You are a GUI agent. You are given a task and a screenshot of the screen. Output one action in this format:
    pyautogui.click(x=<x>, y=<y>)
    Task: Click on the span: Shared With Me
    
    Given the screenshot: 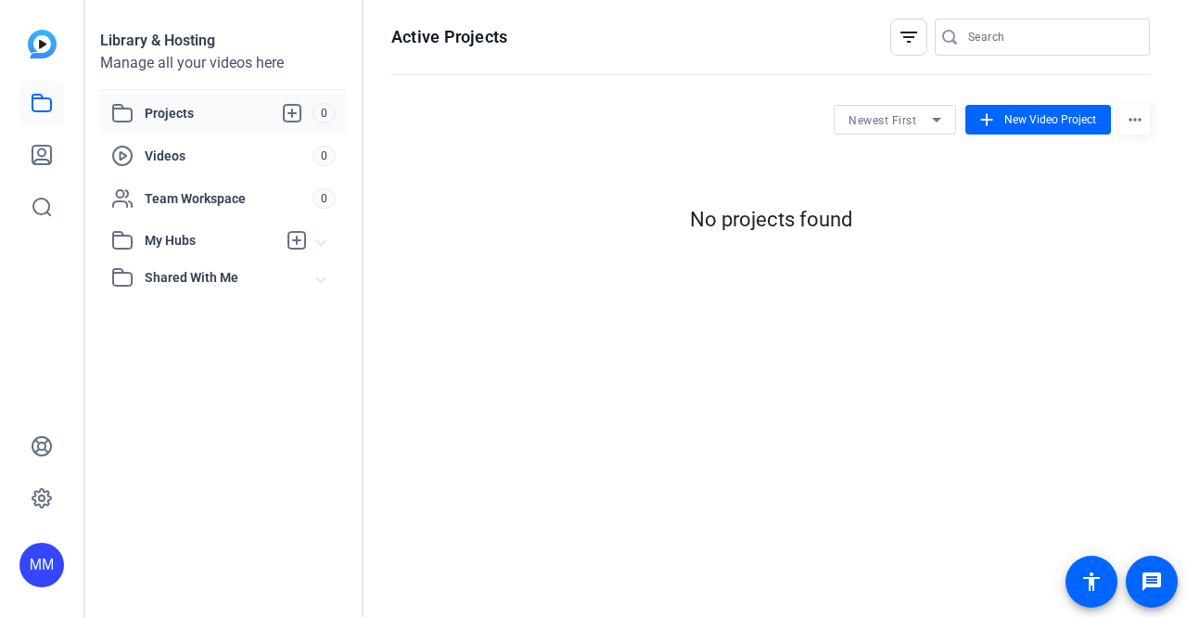 What is the action you would take?
    pyautogui.click(x=231, y=277)
    